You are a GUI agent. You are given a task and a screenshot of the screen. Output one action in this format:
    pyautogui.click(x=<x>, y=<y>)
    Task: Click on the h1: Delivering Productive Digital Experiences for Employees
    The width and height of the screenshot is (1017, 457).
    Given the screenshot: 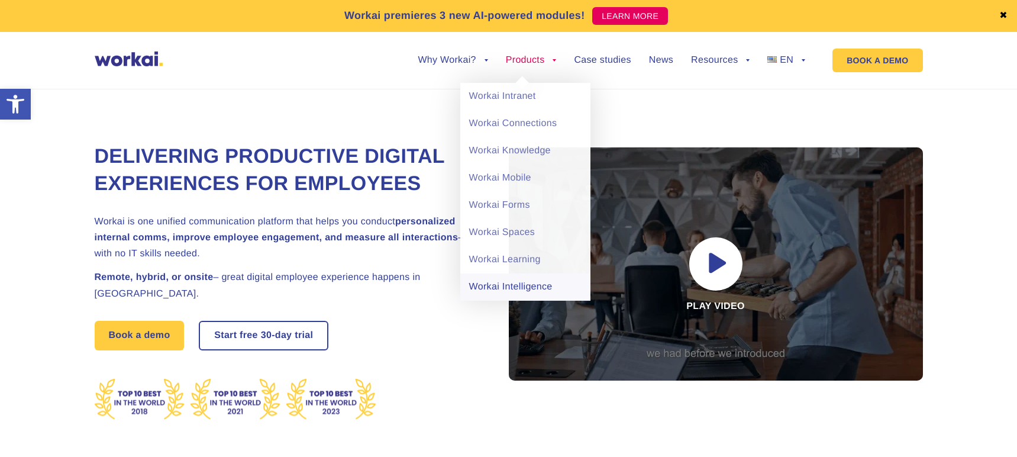 What is the action you would take?
    pyautogui.click(x=287, y=170)
    